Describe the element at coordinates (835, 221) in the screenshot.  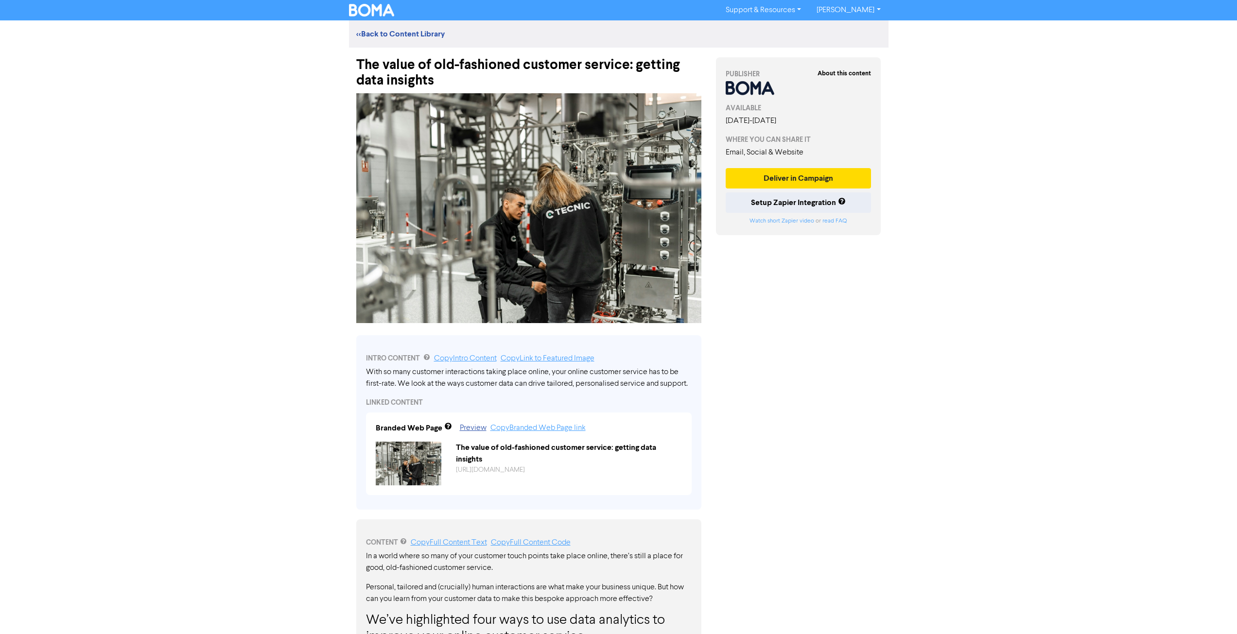
I see `a: read FAQ` at that location.